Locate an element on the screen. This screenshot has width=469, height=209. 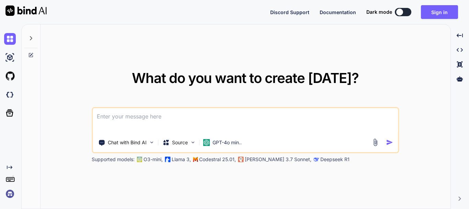
button: Sign in is located at coordinates (440, 12).